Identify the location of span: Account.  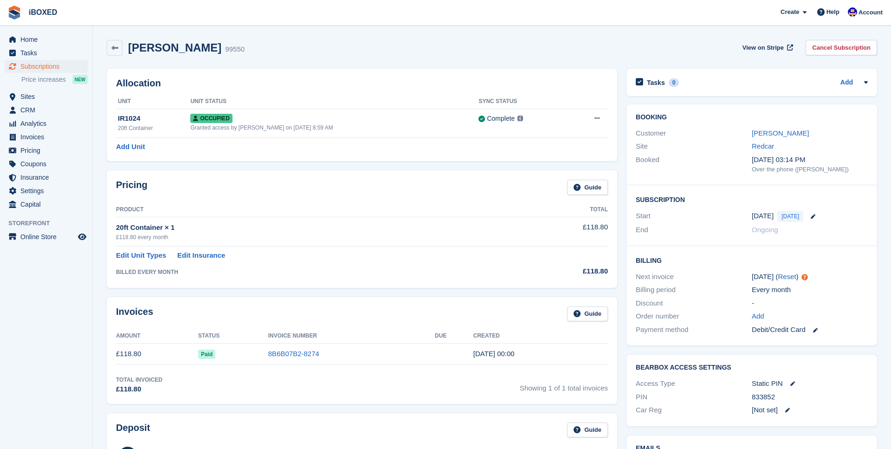
(871, 13).